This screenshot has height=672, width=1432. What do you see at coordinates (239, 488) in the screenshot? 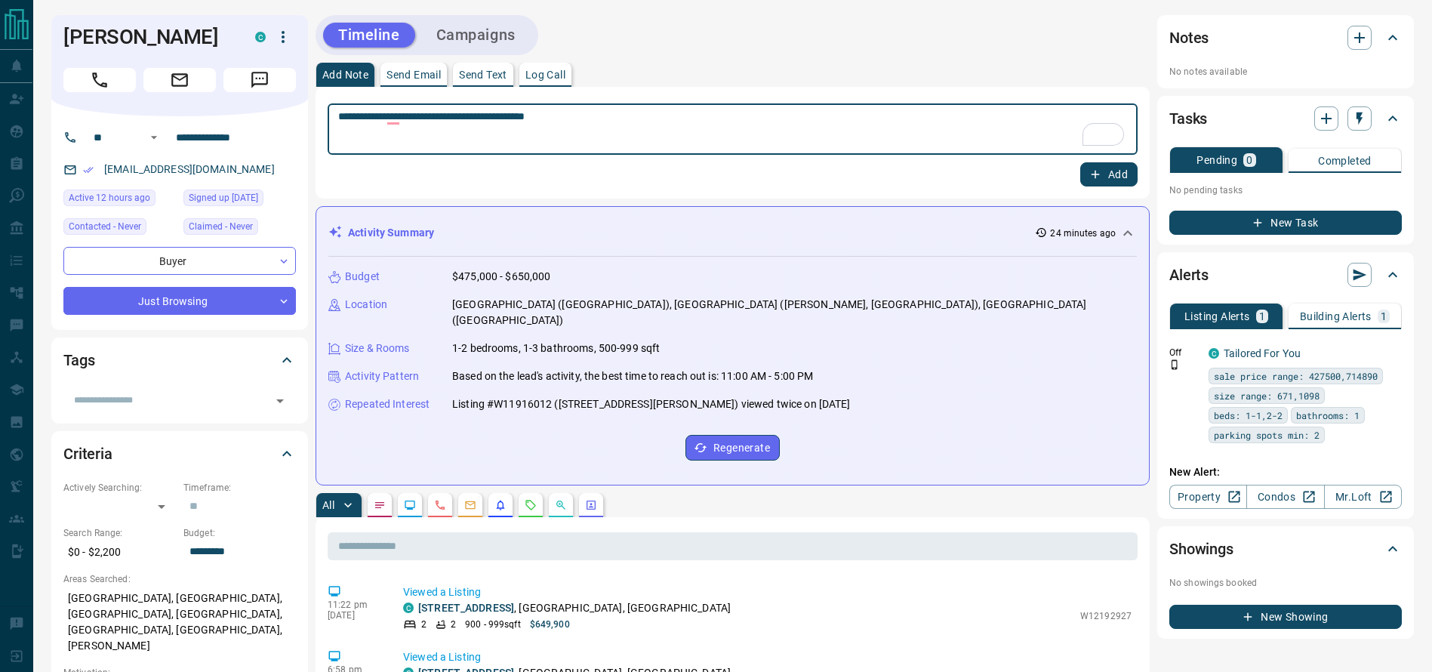
I see `p: Timeframe:` at bounding box center [239, 488].